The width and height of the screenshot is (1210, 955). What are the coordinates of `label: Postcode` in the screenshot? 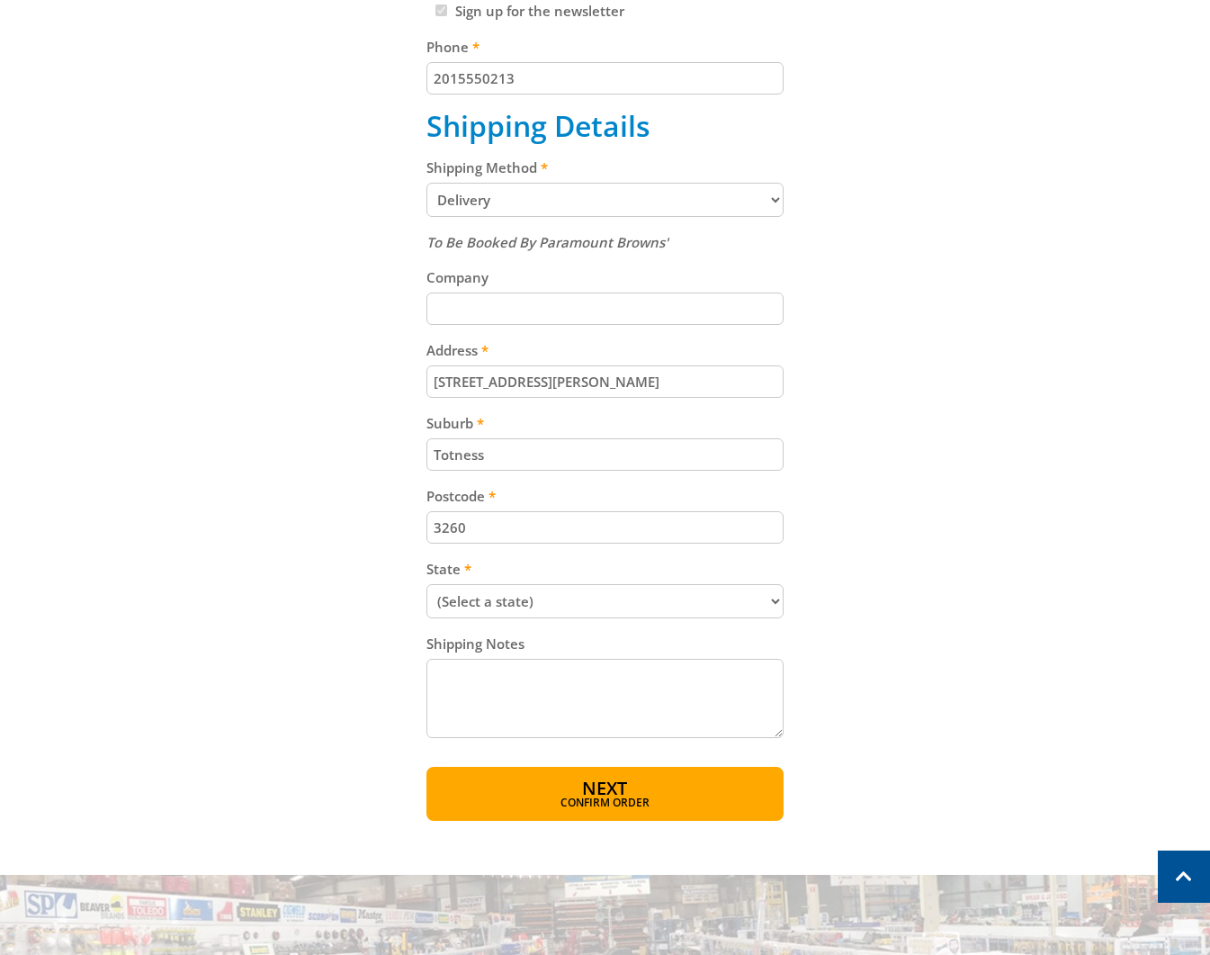 It's located at (605, 496).